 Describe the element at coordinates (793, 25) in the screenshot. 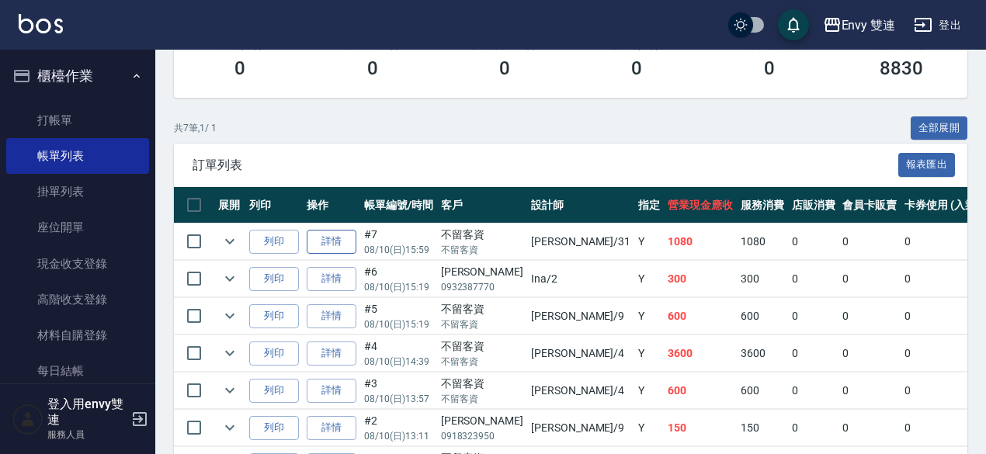

I see `button: save` at that location.